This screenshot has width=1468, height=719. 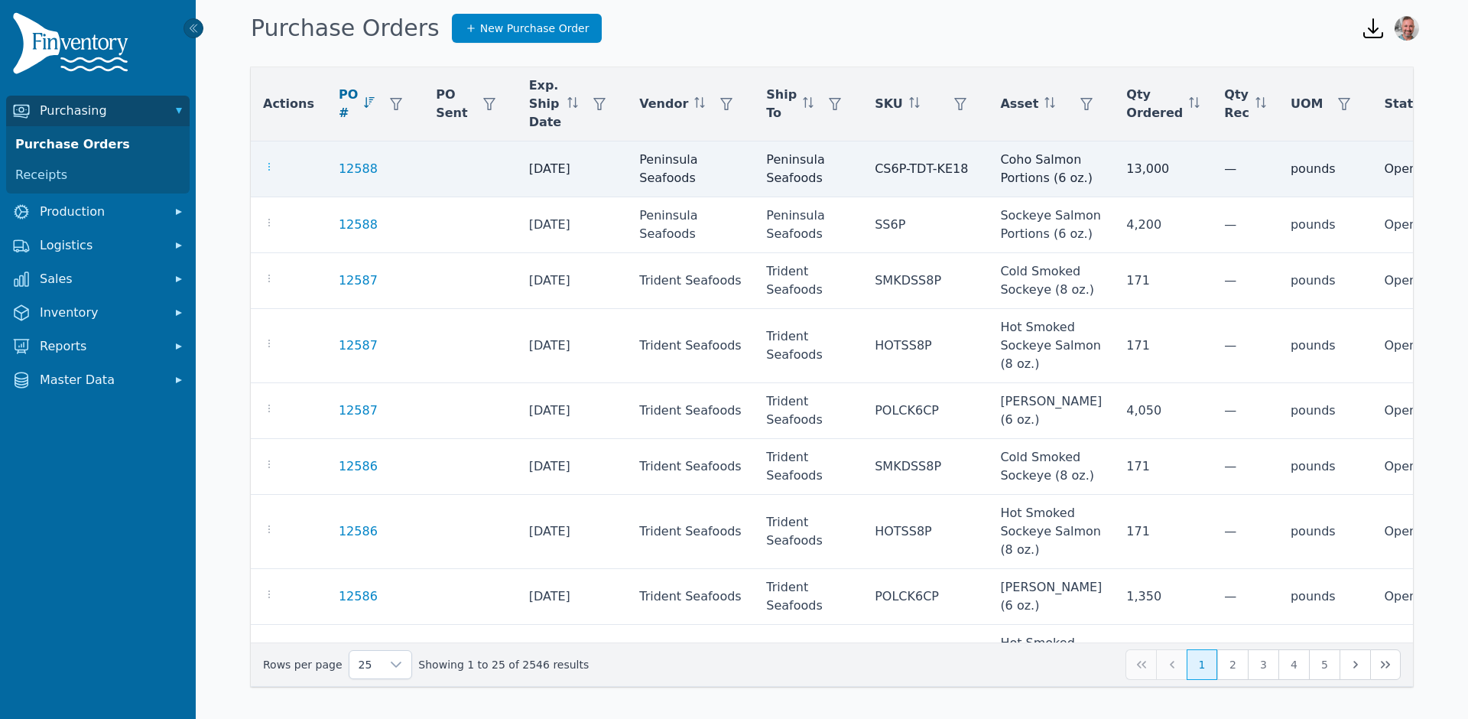 What do you see at coordinates (925, 411) in the screenshot?
I see `td: POLCK6CP` at bounding box center [925, 411].